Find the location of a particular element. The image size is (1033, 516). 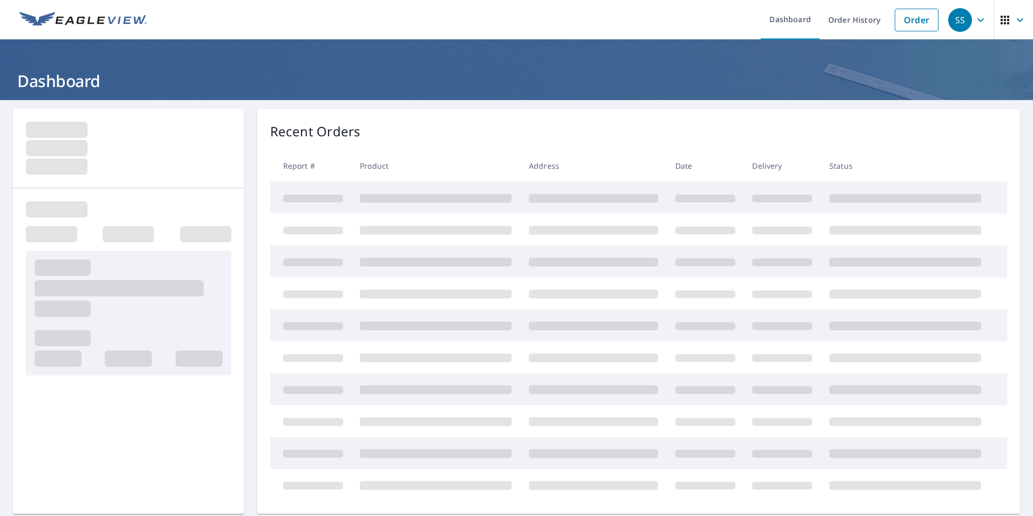

th: Report # is located at coordinates (311, 165).